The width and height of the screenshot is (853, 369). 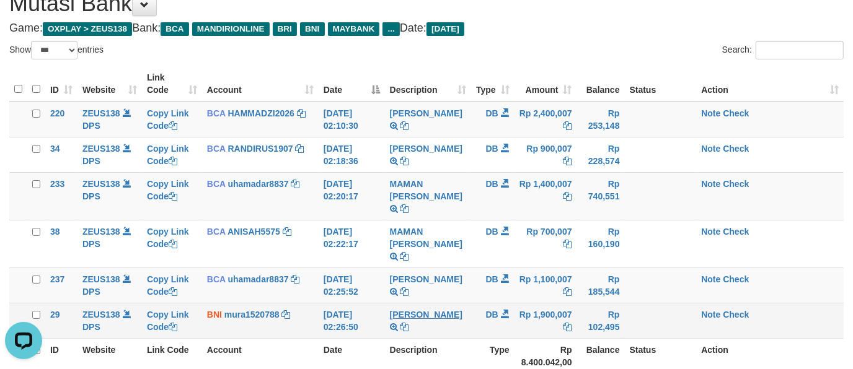 I want to click on a: Copy SITI MULYANI to clipboard, so click(x=405, y=327).